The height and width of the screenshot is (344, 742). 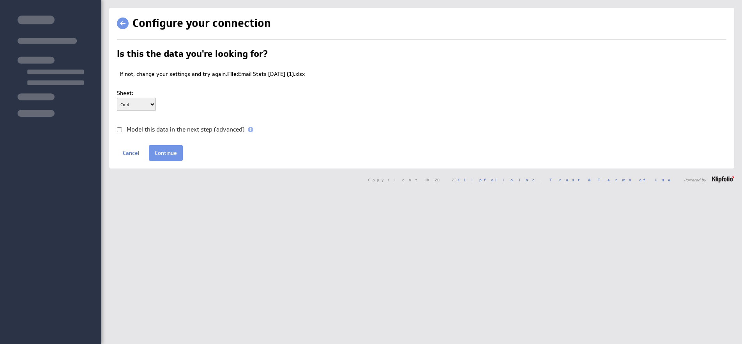 What do you see at coordinates (51, 66) in the screenshot?
I see `img: skeleton-sidenav.svg` at bounding box center [51, 66].